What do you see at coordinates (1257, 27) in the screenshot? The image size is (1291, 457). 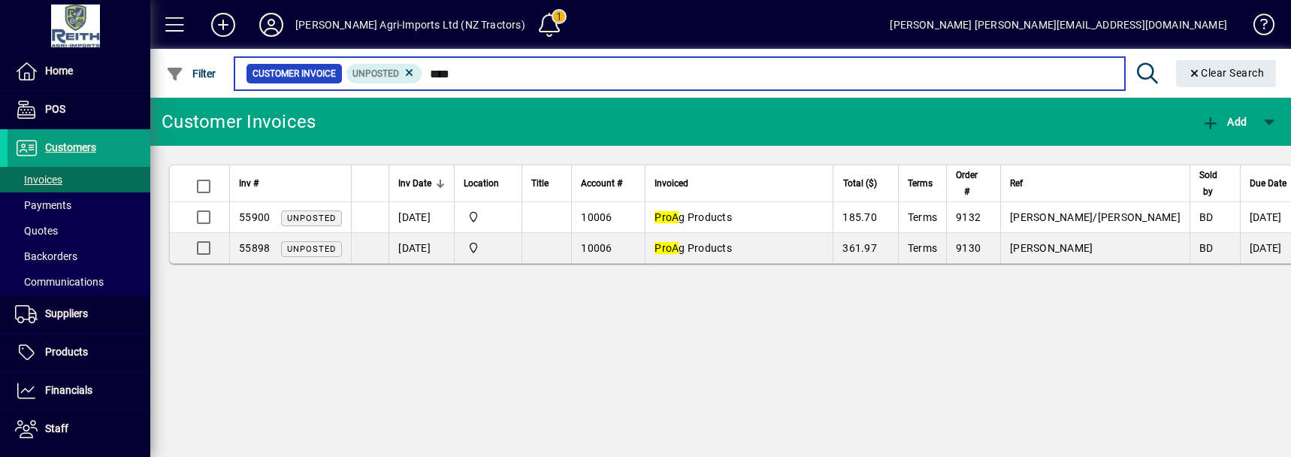 I see `a: Knowledge Base` at bounding box center [1257, 27].